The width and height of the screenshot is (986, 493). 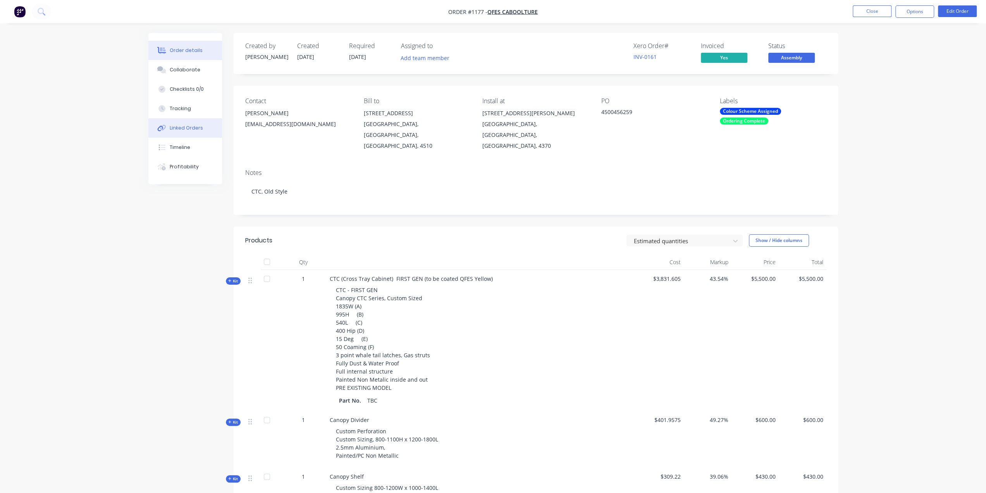 What do you see at coordinates (513, 12) in the screenshot?
I see `span: QFES Caboolture` at bounding box center [513, 12].